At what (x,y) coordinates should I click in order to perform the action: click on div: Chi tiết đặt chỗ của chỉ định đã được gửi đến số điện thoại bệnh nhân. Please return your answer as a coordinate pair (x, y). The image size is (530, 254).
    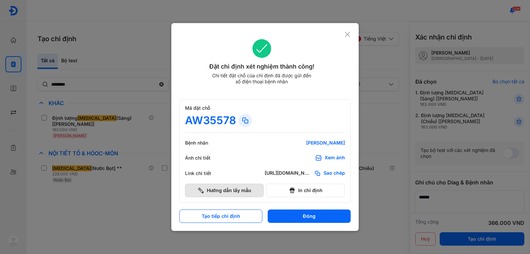
    Looking at the image, I should click on (262, 79).